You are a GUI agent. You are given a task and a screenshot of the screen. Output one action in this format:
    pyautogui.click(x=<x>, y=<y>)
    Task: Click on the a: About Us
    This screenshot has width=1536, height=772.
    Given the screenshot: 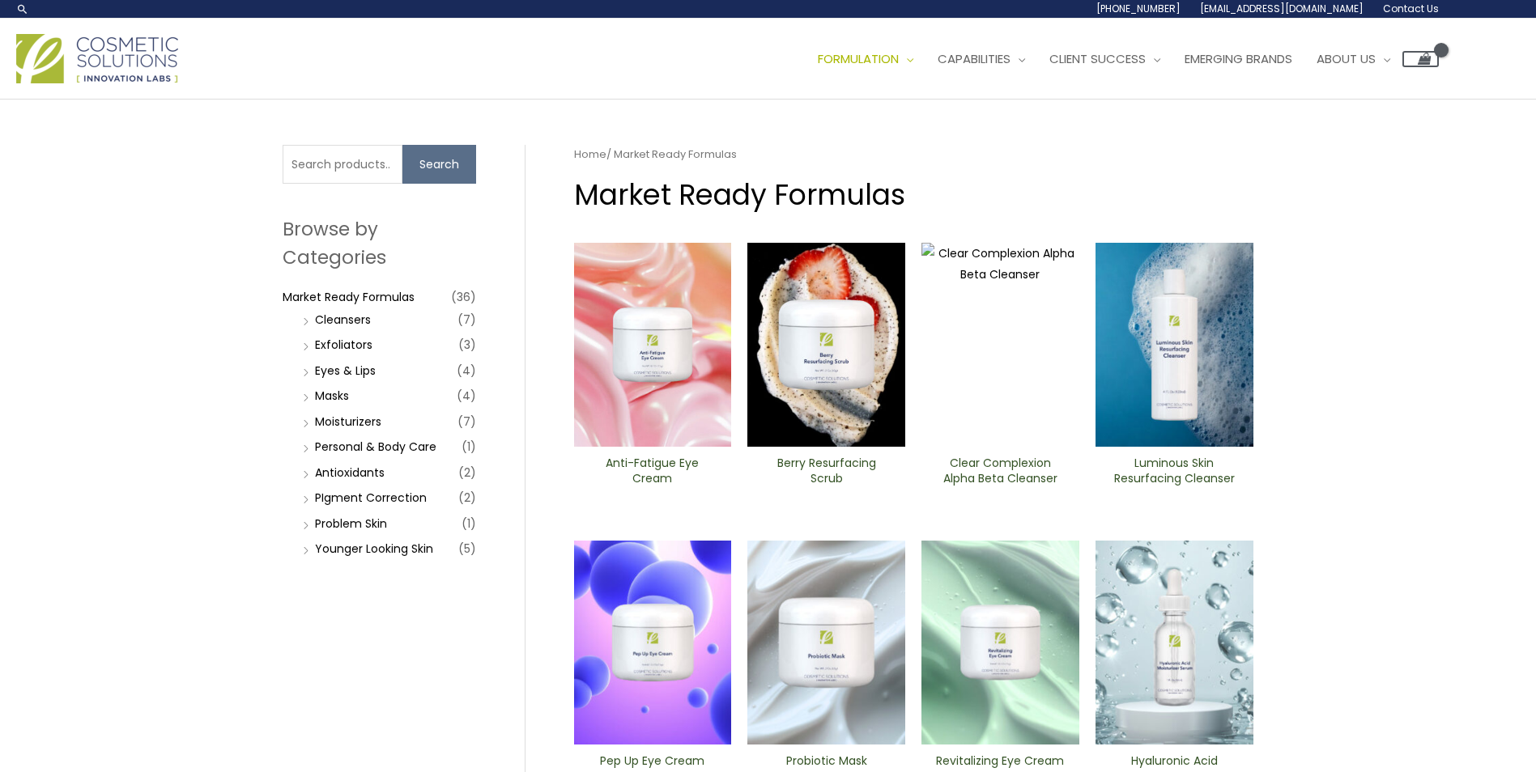 What is the action you would take?
    pyautogui.click(x=1353, y=59)
    